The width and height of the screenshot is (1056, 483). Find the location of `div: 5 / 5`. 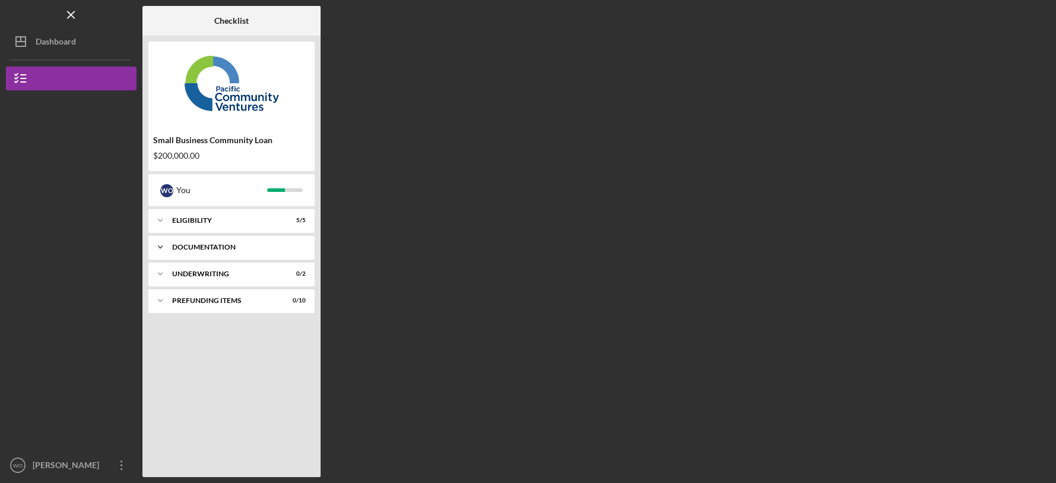

div: 5 / 5 is located at coordinates (295, 220).